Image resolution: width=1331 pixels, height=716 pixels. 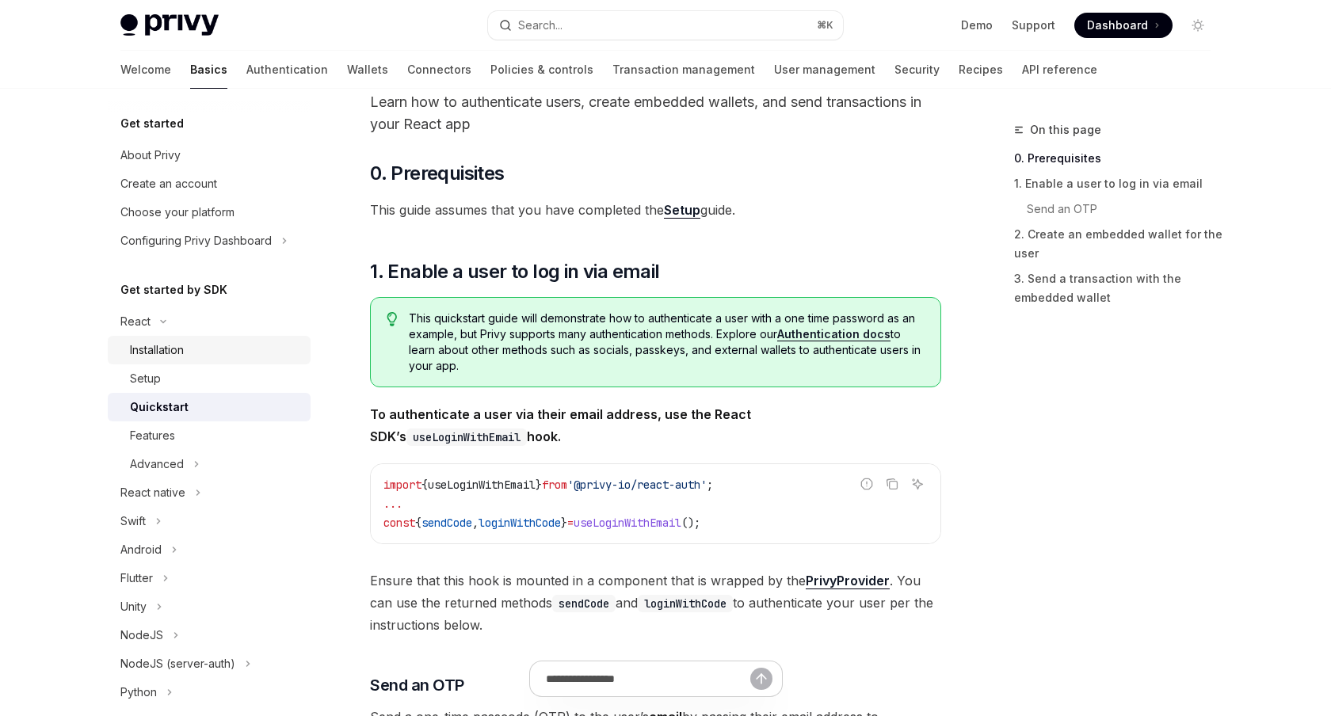 I want to click on a: Dashboard, so click(x=1124, y=25).